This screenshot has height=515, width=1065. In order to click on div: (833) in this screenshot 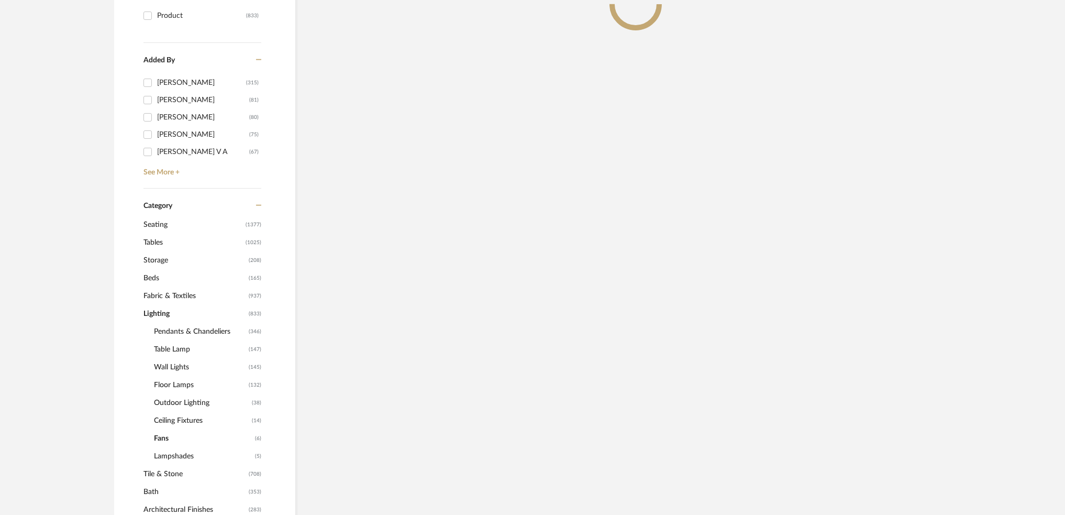, I will do `click(252, 16)`.